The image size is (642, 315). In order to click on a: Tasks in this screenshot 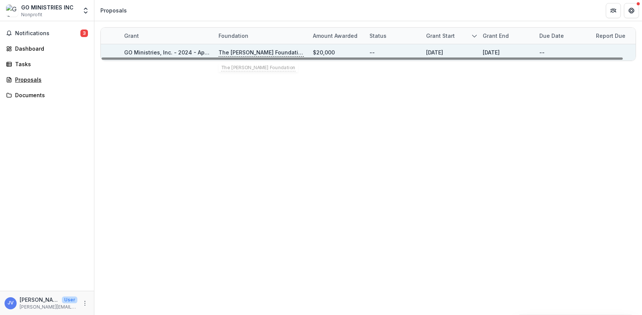, I will do `click(47, 64)`.